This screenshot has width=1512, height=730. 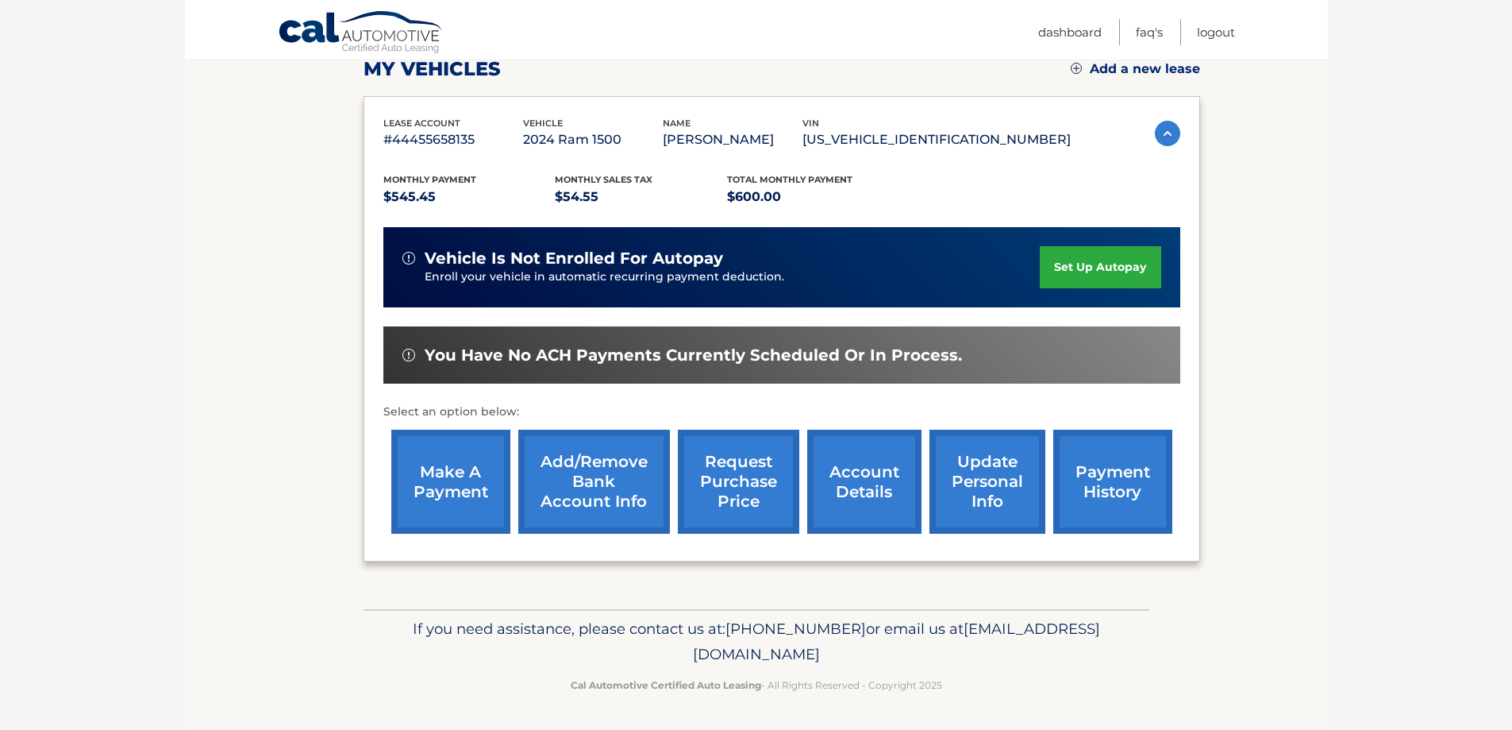 What do you see at coordinates (641, 197) in the screenshot?
I see `p: $54.55` at bounding box center [641, 197].